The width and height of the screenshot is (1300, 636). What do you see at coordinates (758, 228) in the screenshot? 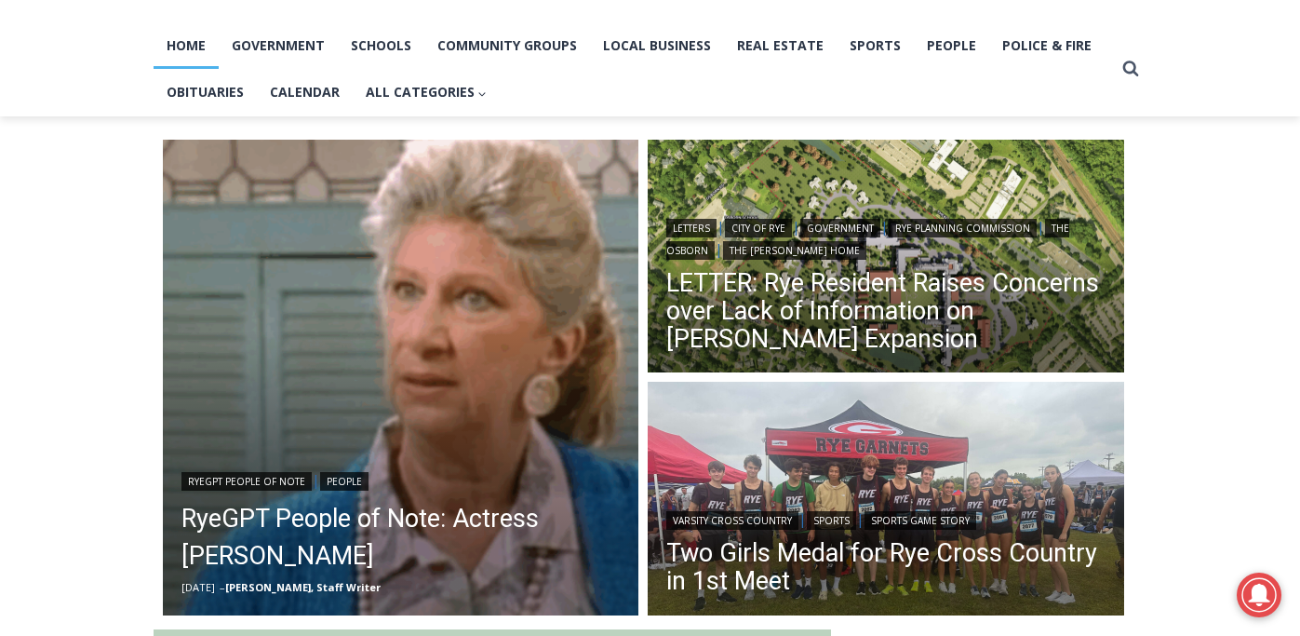
I see `a: City of Rye` at bounding box center [758, 228].